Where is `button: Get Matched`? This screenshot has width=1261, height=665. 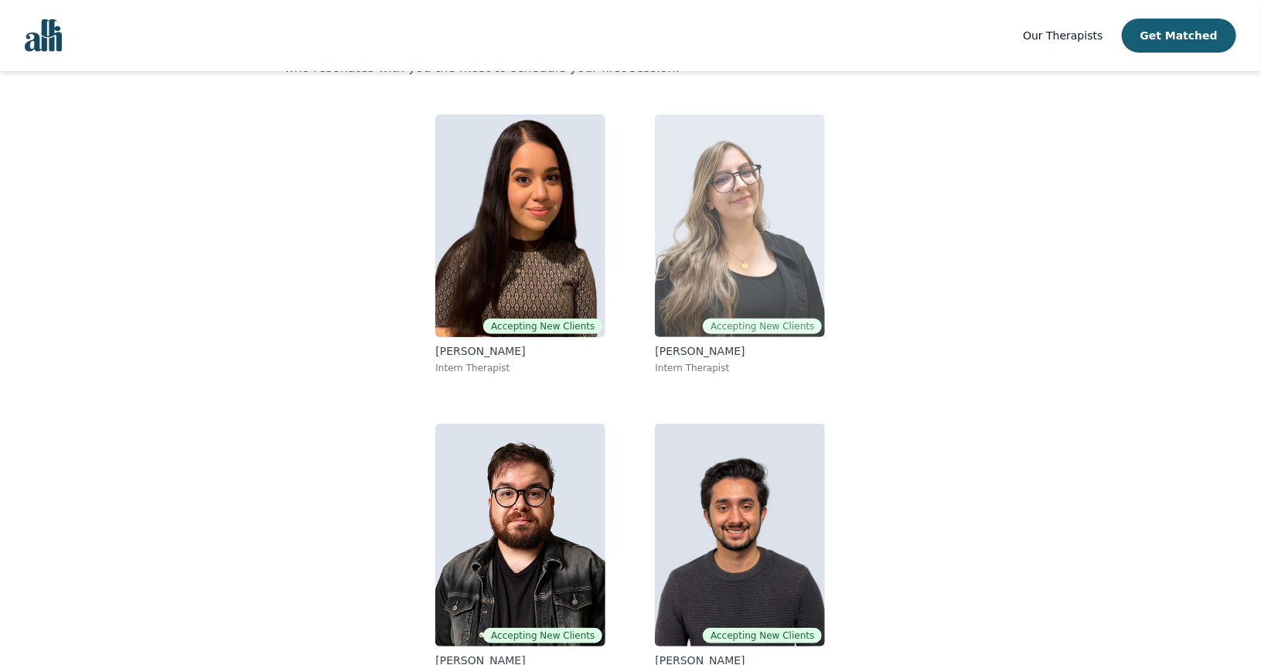 button: Get Matched is located at coordinates (1179, 36).